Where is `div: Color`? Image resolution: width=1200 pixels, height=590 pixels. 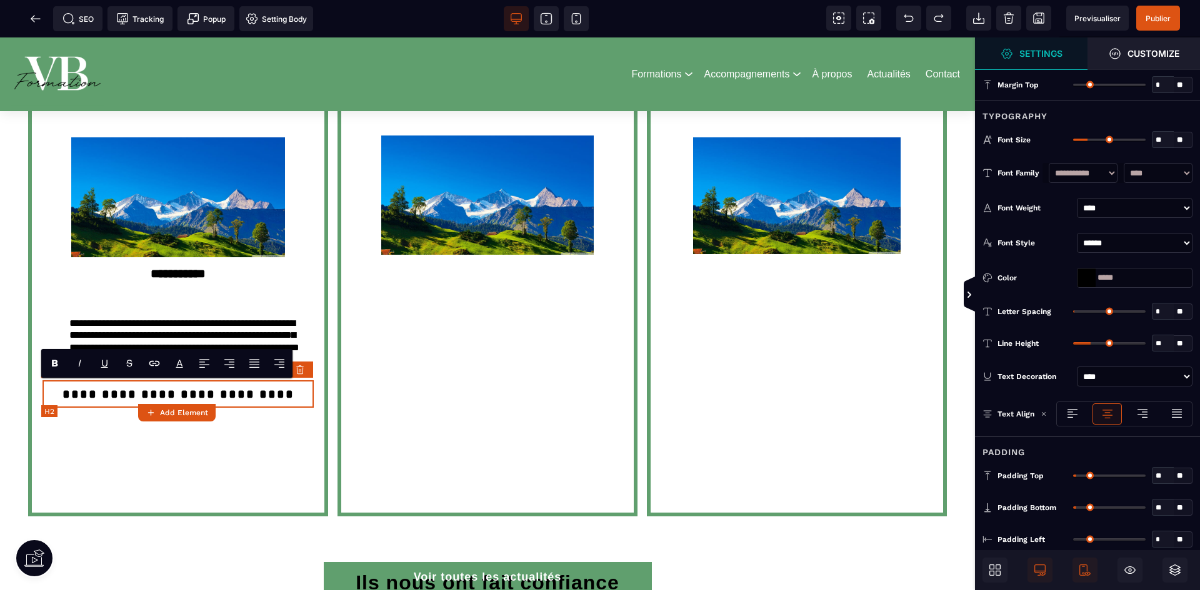 div: Color is located at coordinates (1034, 278).